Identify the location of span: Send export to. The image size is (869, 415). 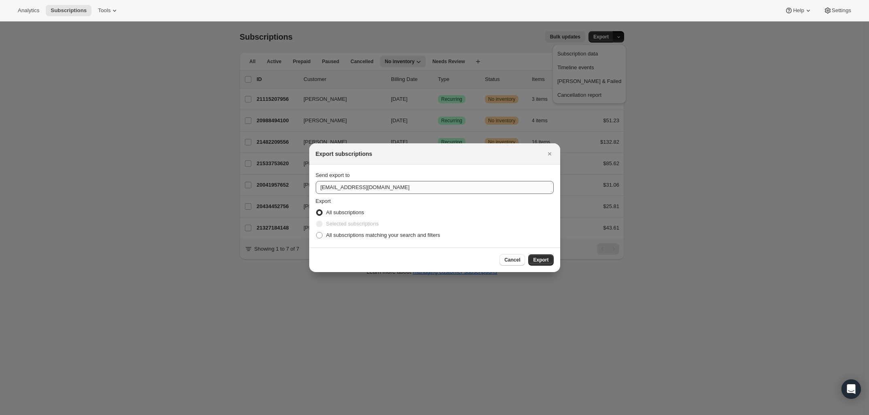
(333, 175).